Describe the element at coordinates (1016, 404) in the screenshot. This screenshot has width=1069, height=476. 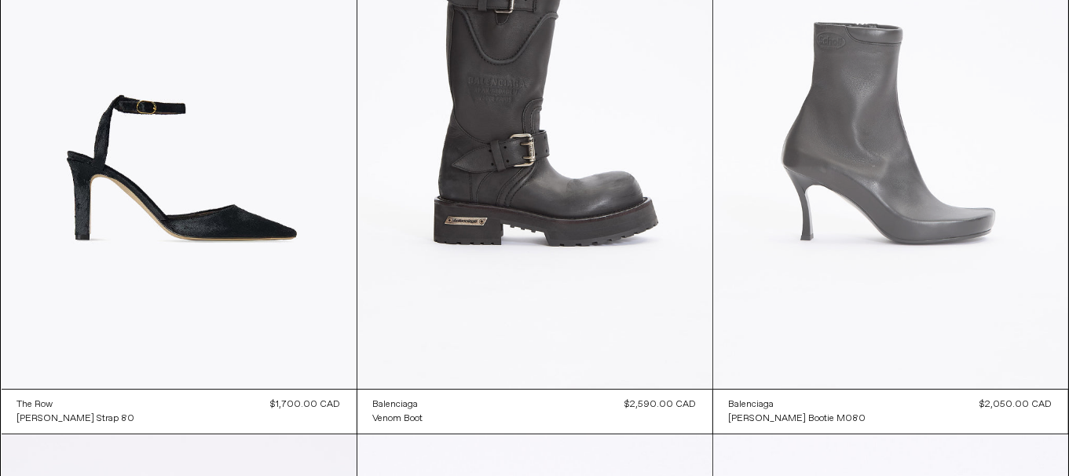
I see `div: $2,050.00 CAD` at that location.